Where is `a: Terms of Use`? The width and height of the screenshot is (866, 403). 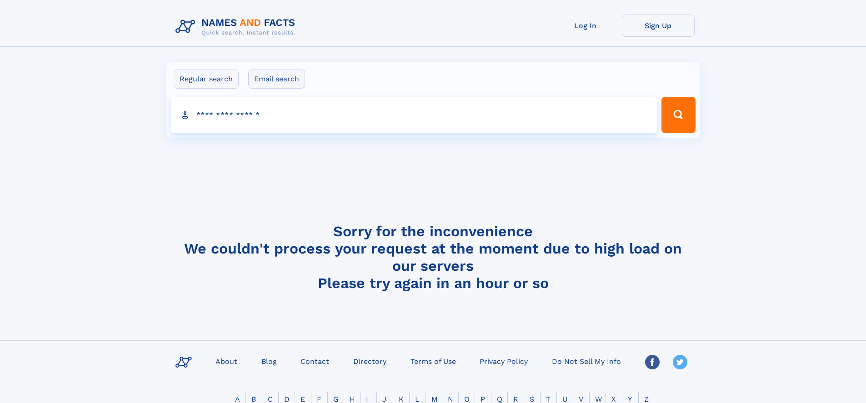 a: Terms of Use is located at coordinates (433, 361).